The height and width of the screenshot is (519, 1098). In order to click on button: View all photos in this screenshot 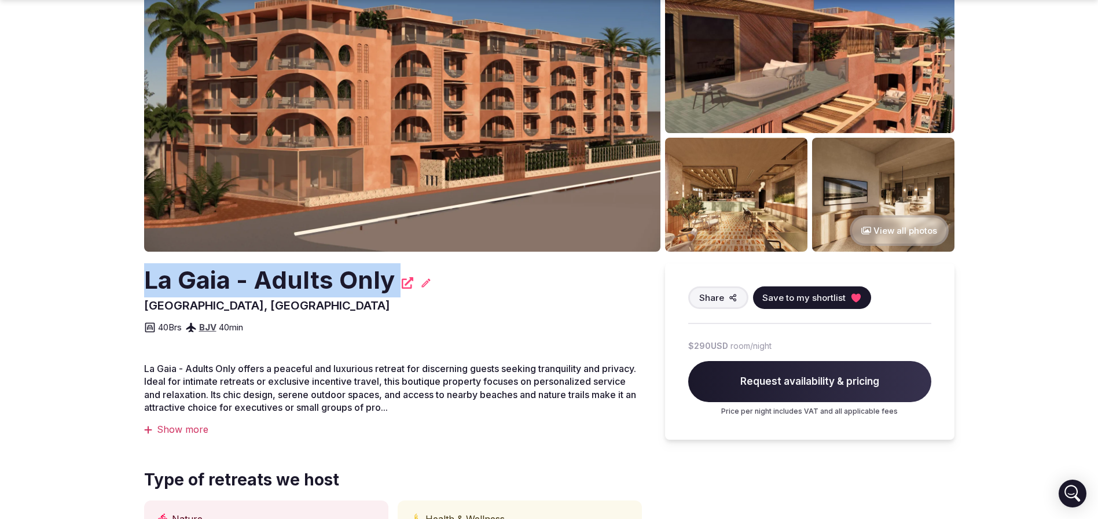, I will do `click(899, 230)`.